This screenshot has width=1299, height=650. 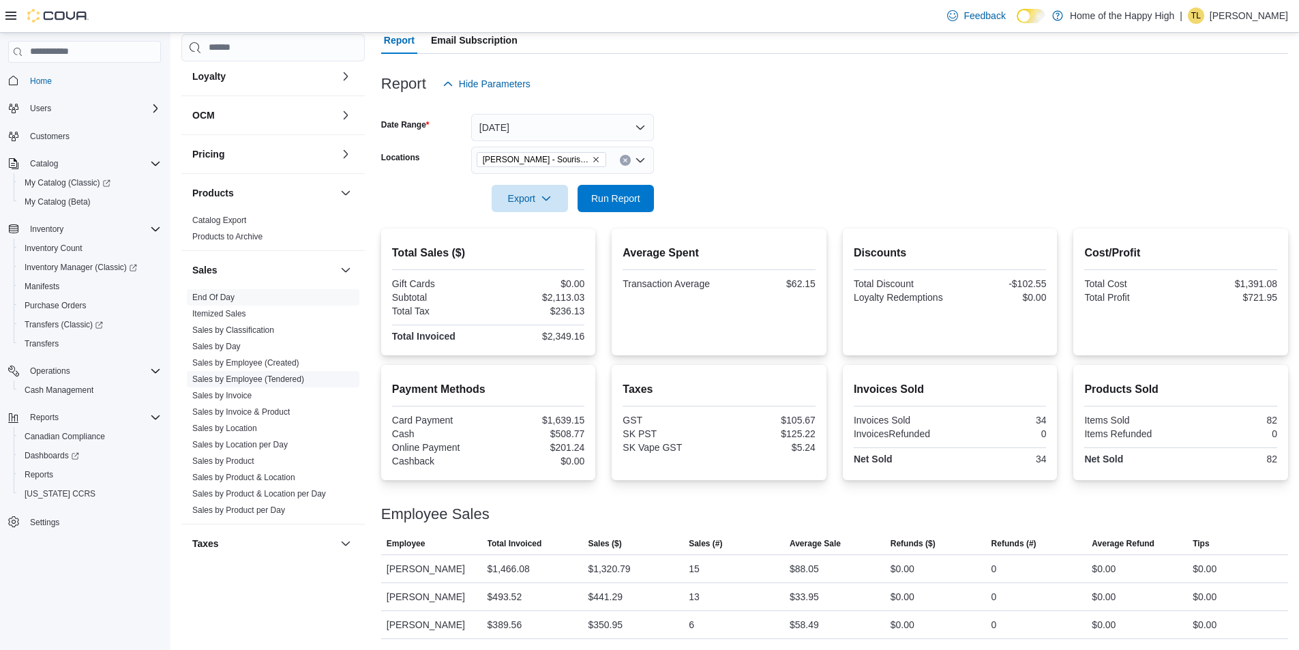 What do you see at coordinates (346, 154) in the screenshot?
I see `button: Pricing` at bounding box center [346, 154].